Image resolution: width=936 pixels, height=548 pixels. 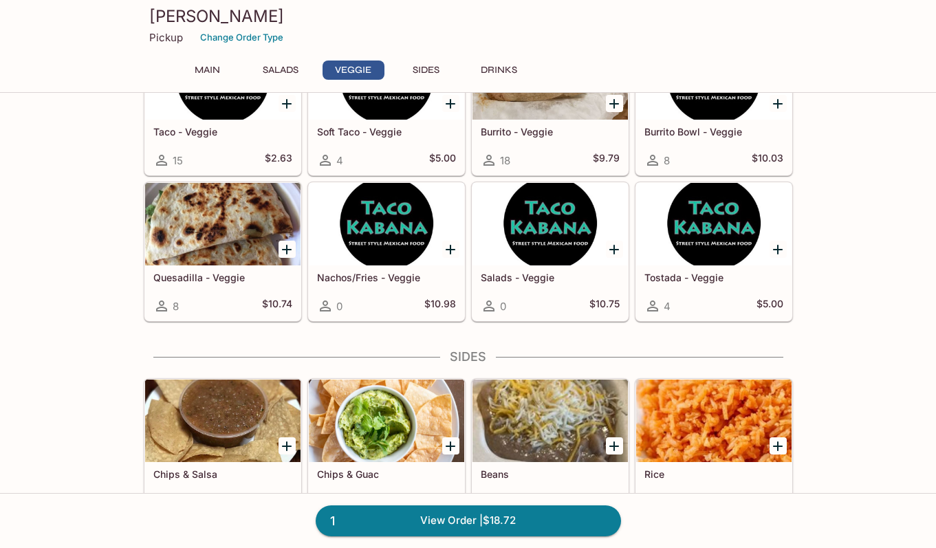 What do you see at coordinates (223, 252) in the screenshot?
I see `a: Quesadilla - Veggie8$10.74` at bounding box center [223, 252].